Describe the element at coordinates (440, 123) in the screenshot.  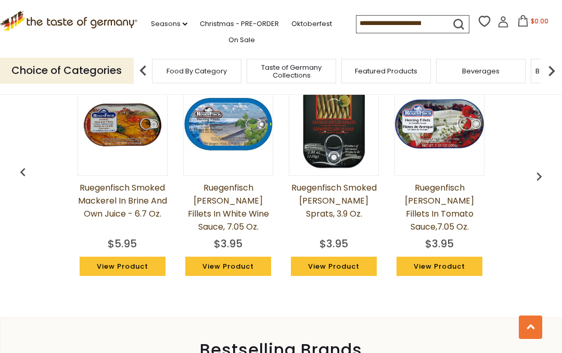
I see `img: Ruegenfisch Herring Fillets in Tomato Sauce,7.05 oz.` at that location.